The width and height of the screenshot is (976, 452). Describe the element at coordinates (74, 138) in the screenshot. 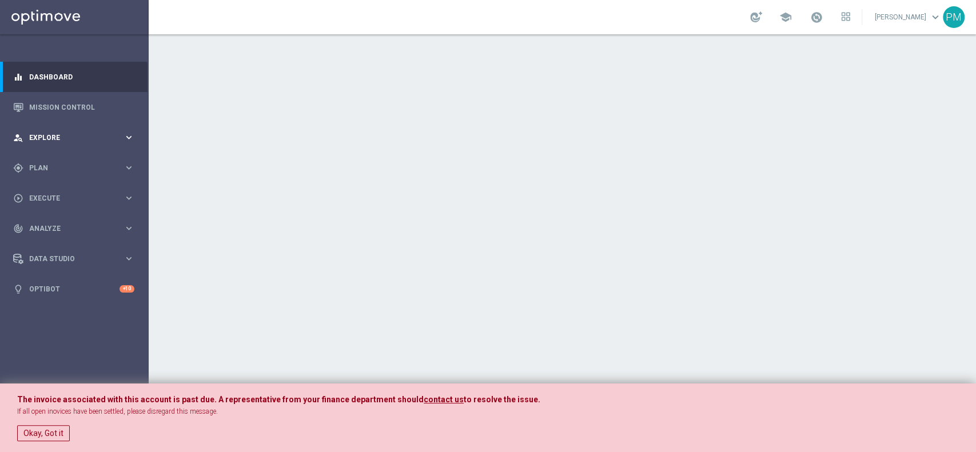

I see `button: person_search Explore keyboard_arrow_right` at that location.